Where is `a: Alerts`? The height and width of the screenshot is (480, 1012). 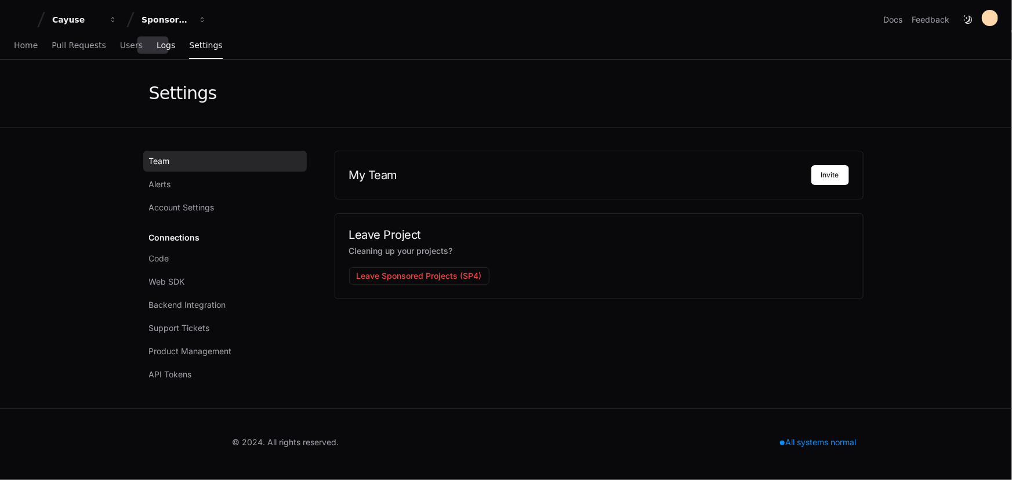
a: Alerts is located at coordinates (225, 184).